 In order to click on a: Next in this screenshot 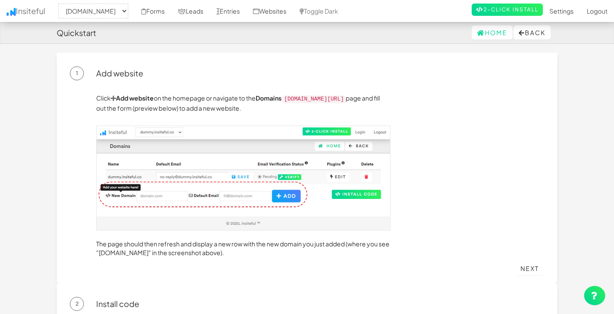, I will do `click(530, 268)`.